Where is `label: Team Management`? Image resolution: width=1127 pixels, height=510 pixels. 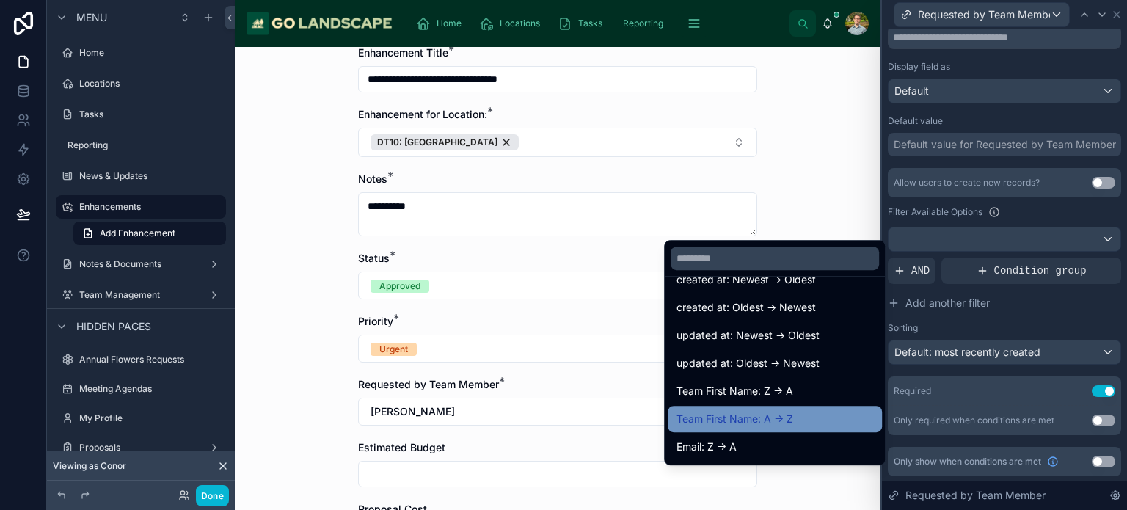
label: Team Management is located at coordinates (141, 295).